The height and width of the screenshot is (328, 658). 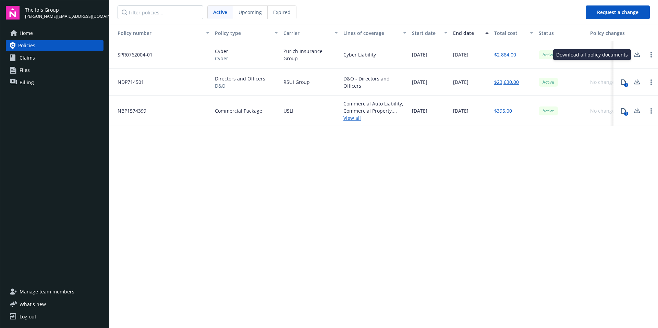 I want to click on div: D&O - Directors and Officers, so click(x=375, y=82).